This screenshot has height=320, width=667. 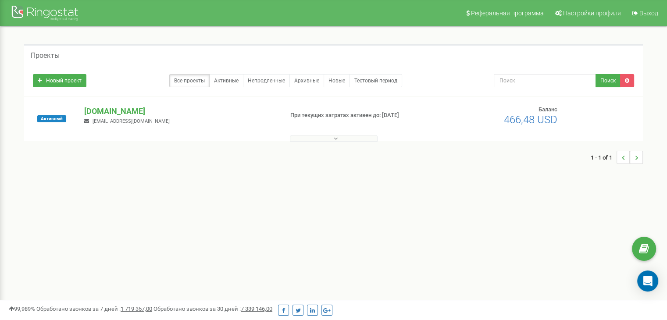 I want to click on u: 1 719 357,00, so click(x=136, y=309).